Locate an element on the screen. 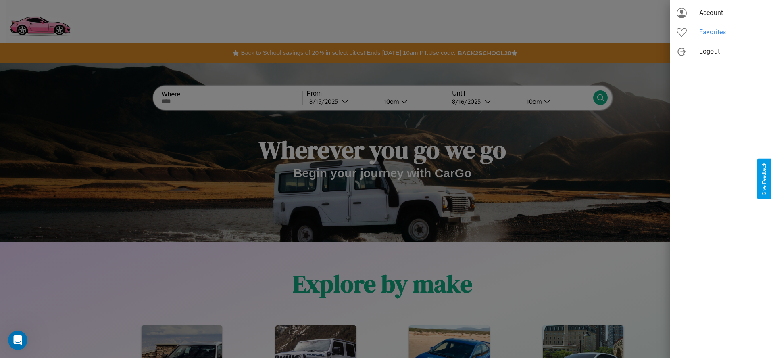 This screenshot has width=771, height=358. div: Account is located at coordinates (720, 13).